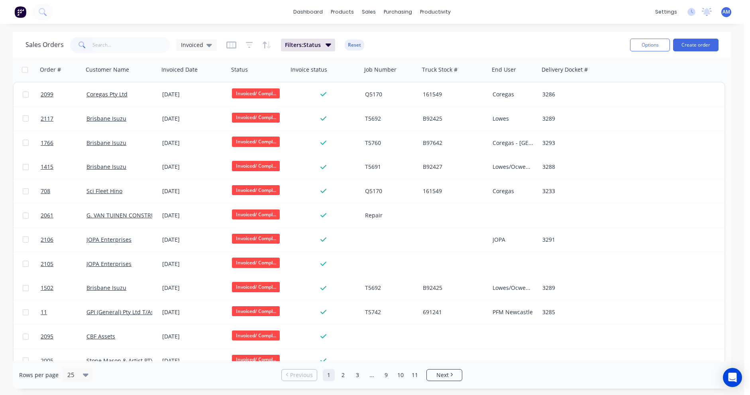 The height and width of the screenshot is (395, 750). I want to click on span: 2117, so click(47, 119).